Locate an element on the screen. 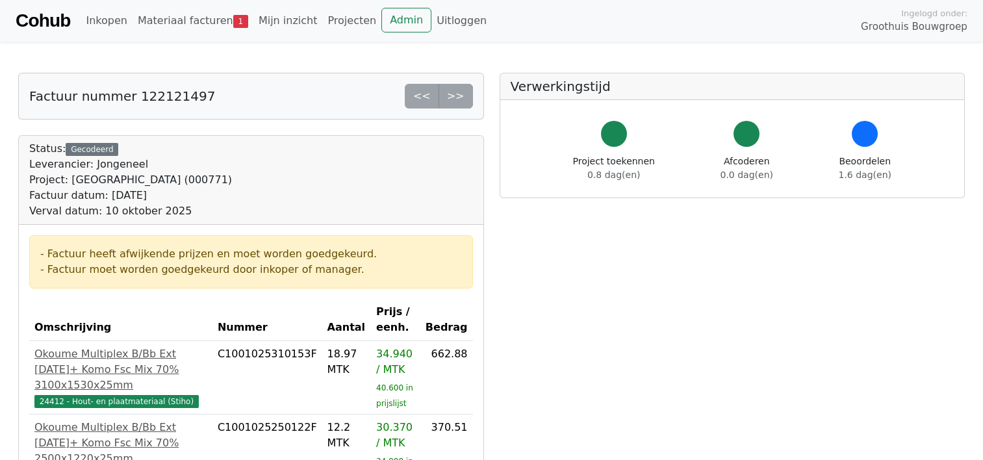  th: Prijs / eenh. is located at coordinates (395, 320).